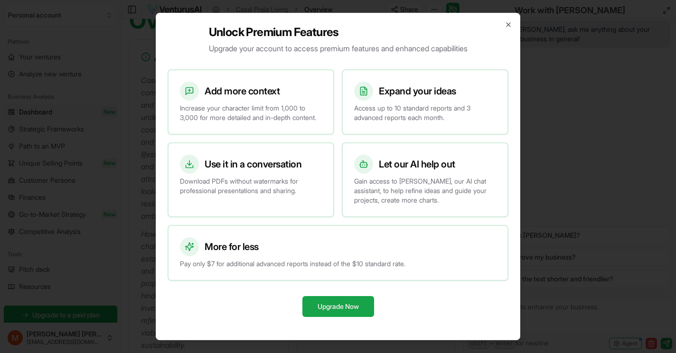  What do you see at coordinates (251, 113) in the screenshot?
I see `p: Increase your character limit from 1,000 to 3,000 for more detailed and in-depth content.` at bounding box center [251, 113].